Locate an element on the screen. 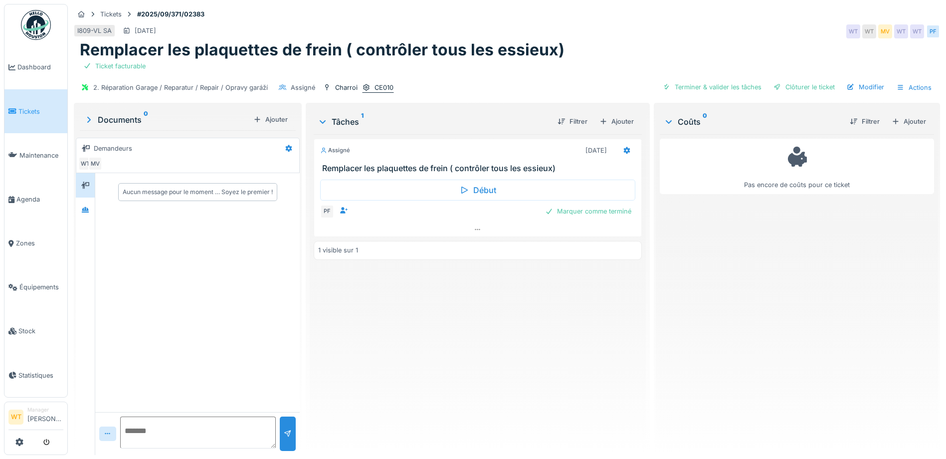 This screenshot has height=459, width=946. div: 2. Réparation Garage / Reparatur / Repair / Opravy garáží is located at coordinates (181, 87).